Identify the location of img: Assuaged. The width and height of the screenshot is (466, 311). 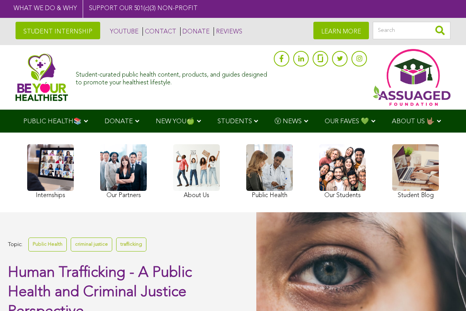
(42, 77).